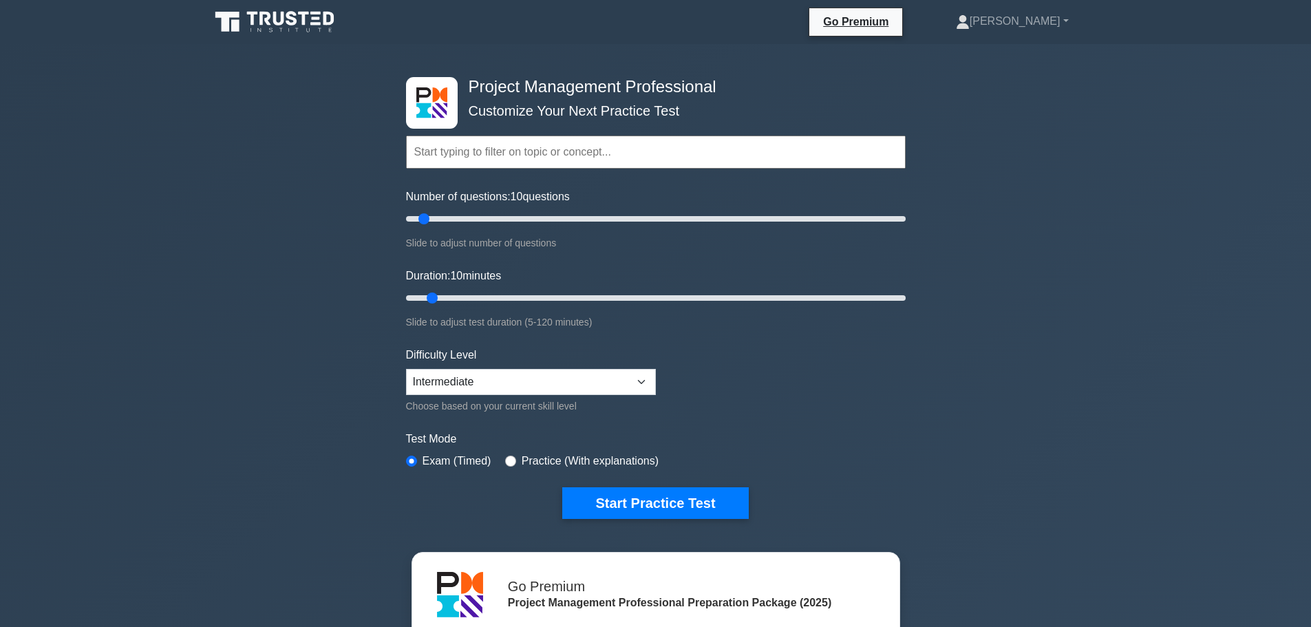 This screenshot has width=1311, height=627. What do you see at coordinates (656, 322) in the screenshot?
I see `div: Slide to adjust test duration (5-120 minutes)` at bounding box center [656, 322].